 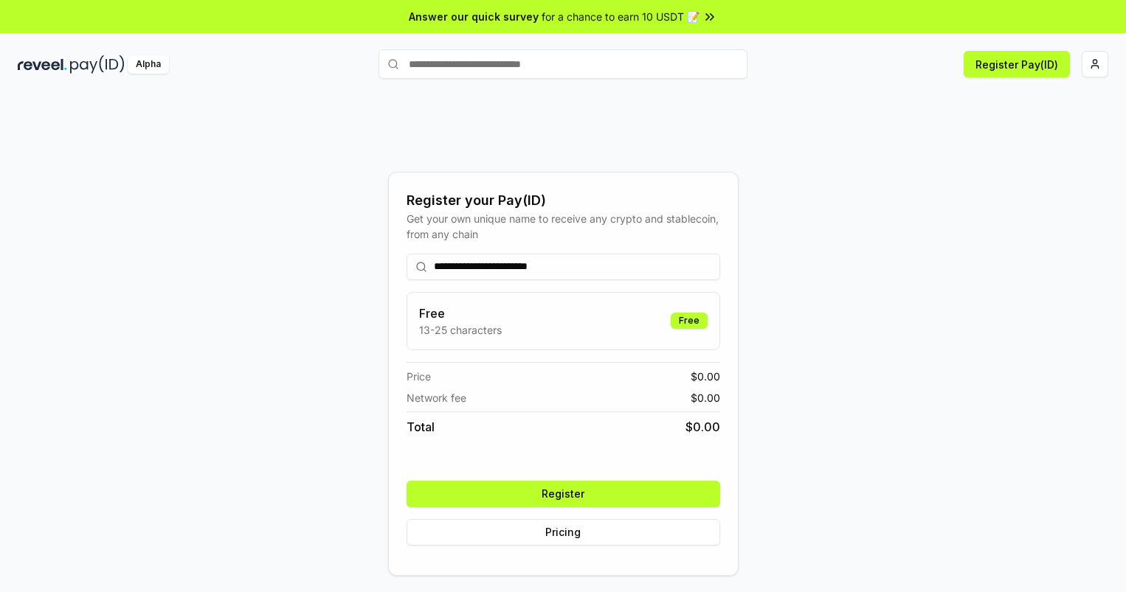 What do you see at coordinates (563, 226) in the screenshot?
I see `div: Get your own unique name to receive any crypto and stablecoin, from any chain` at bounding box center [563, 226].